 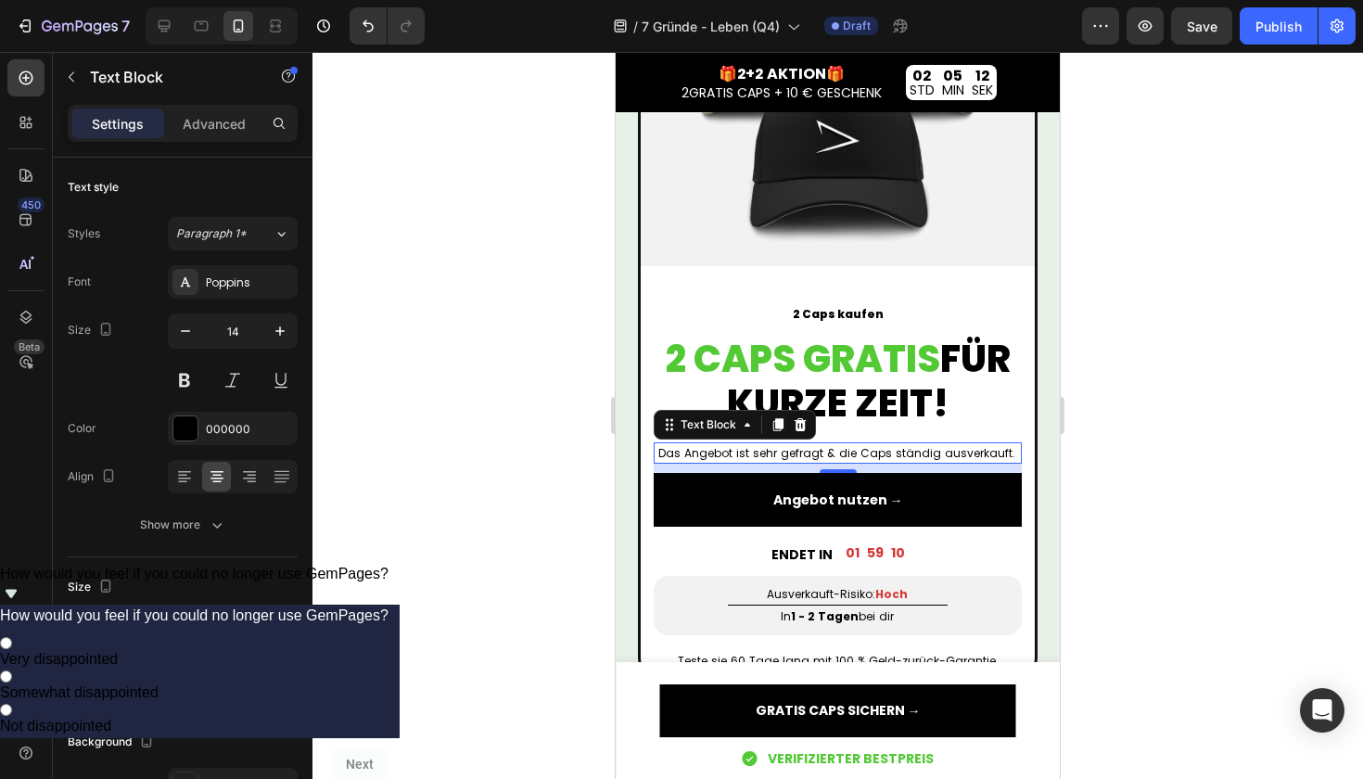 I want to click on button: Publish, so click(x=1279, y=26).